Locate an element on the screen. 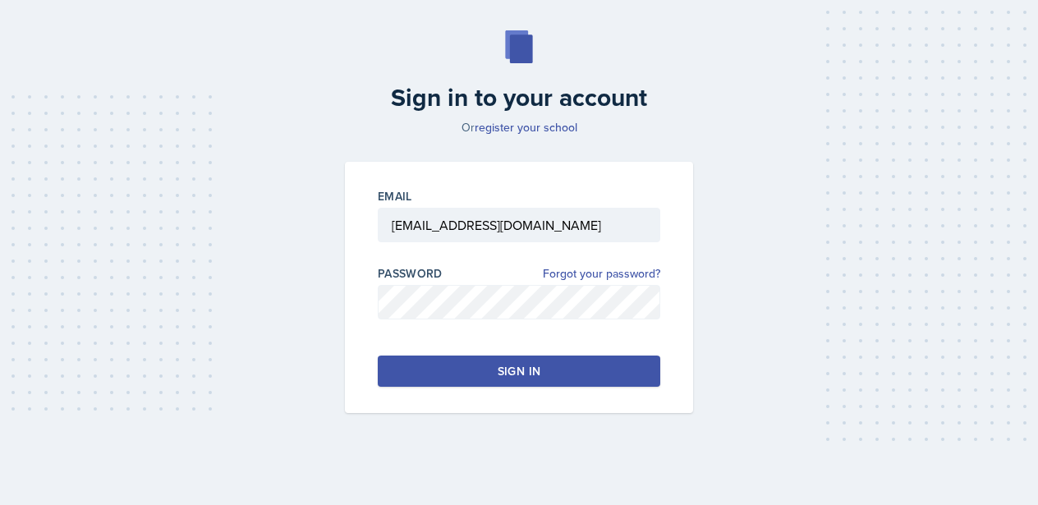  button: Sign in is located at coordinates (519, 371).